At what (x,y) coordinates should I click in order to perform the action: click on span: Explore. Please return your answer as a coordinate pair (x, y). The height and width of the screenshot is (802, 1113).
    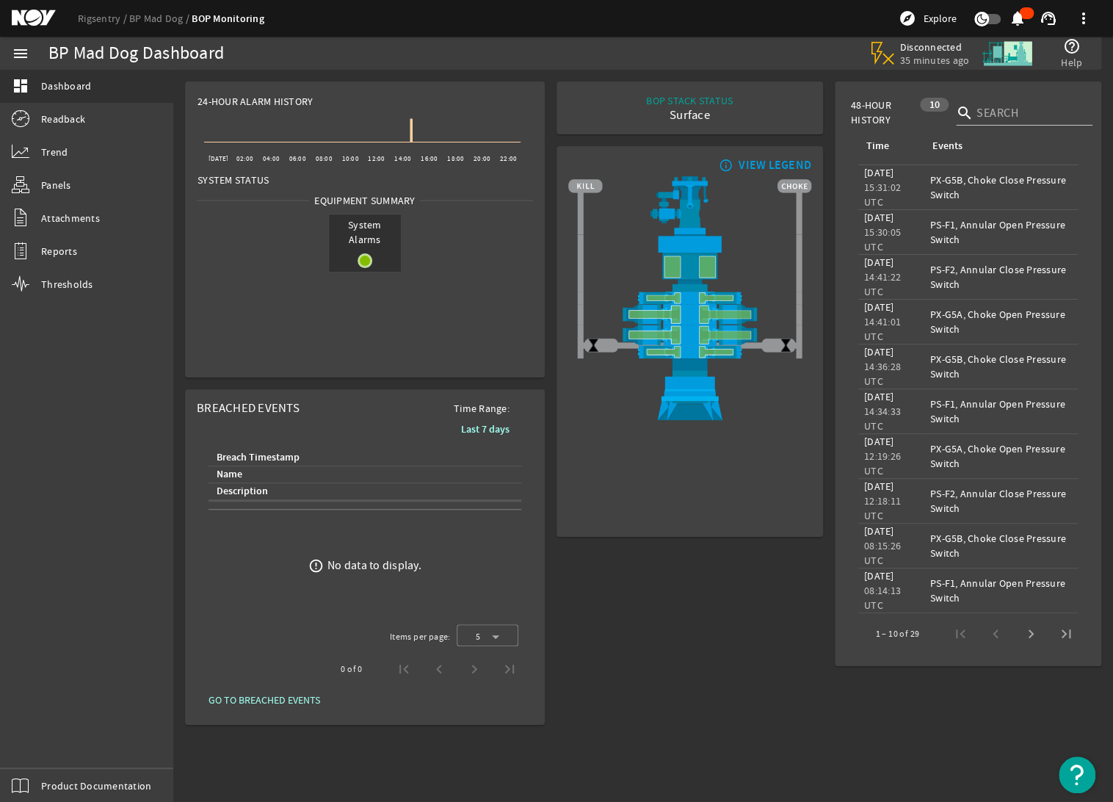
    Looking at the image, I should click on (940, 18).